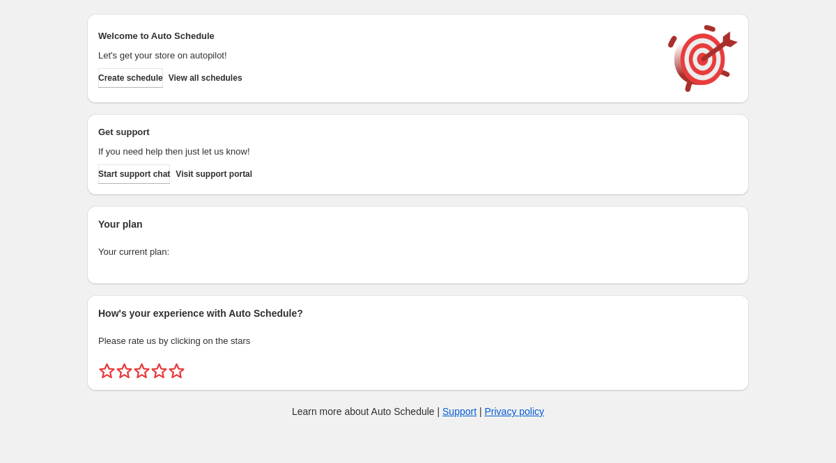 This screenshot has height=463, width=836. I want to click on h2: Welcome to Auto Schedule, so click(376, 36).